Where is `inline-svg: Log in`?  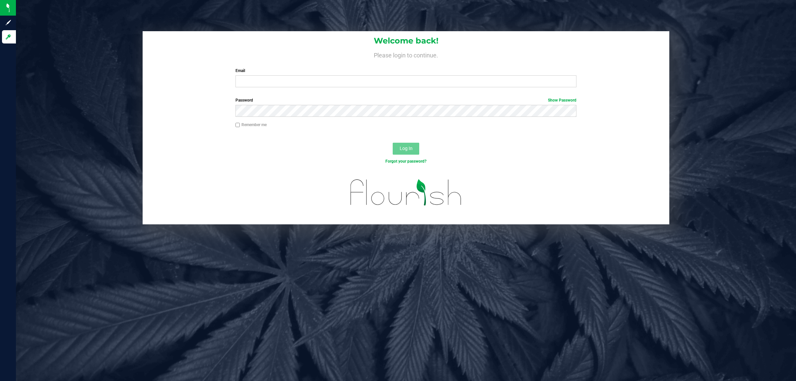 inline-svg: Log in is located at coordinates (8, 37).